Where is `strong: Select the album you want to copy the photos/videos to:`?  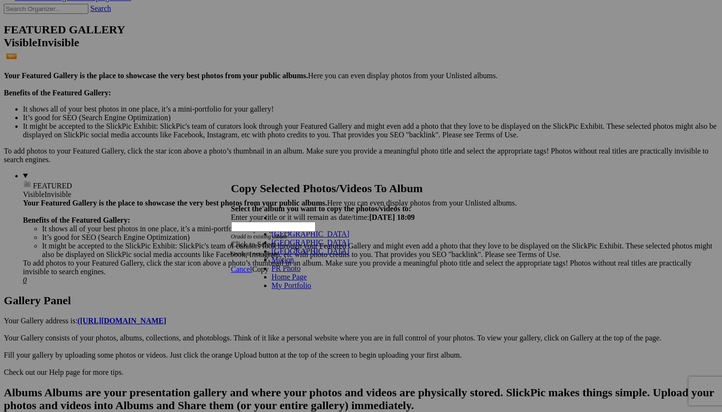 strong: Select the album you want to copy the photos/videos to: is located at coordinates (321, 209).